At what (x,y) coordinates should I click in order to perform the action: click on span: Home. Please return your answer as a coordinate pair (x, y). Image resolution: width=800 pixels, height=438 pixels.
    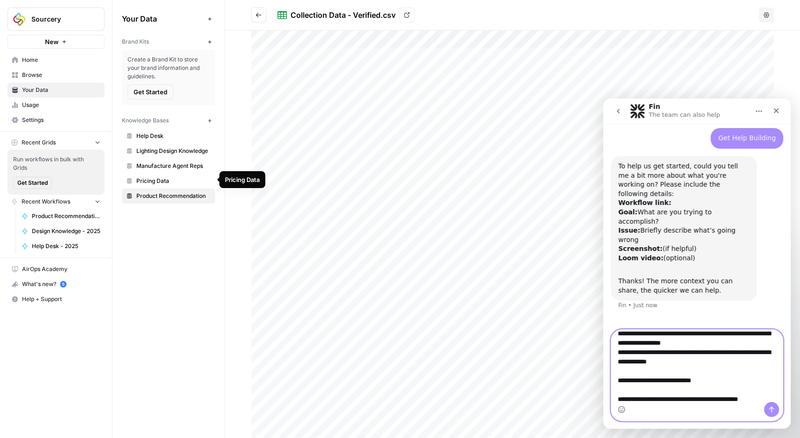
    Looking at the image, I should click on (61, 60).